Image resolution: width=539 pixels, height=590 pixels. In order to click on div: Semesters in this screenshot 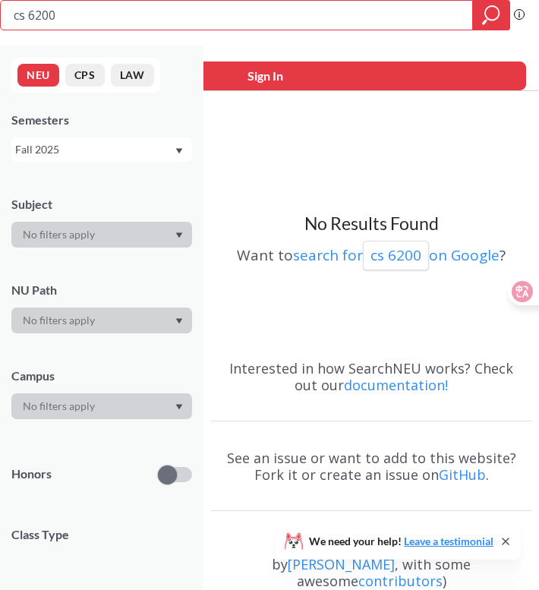, I will do `click(102, 120)`.